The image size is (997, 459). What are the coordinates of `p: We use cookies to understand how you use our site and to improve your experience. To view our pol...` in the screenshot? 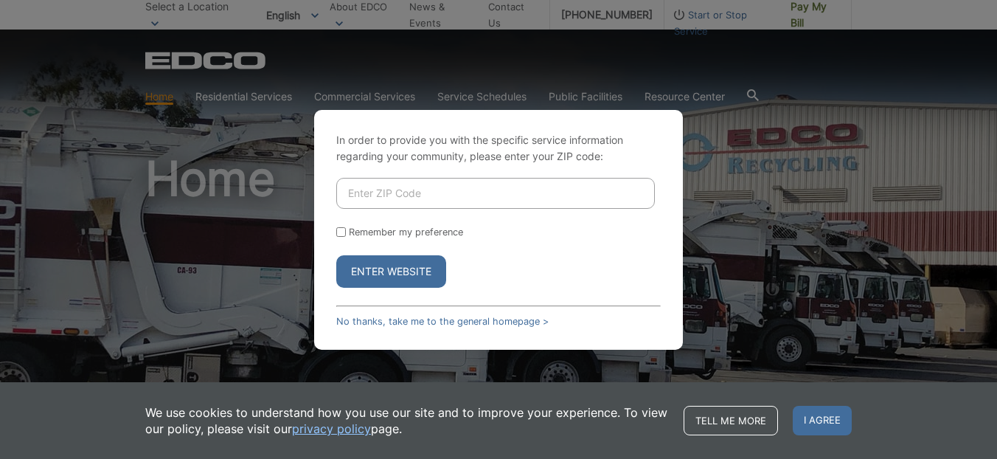 It's located at (407, 420).